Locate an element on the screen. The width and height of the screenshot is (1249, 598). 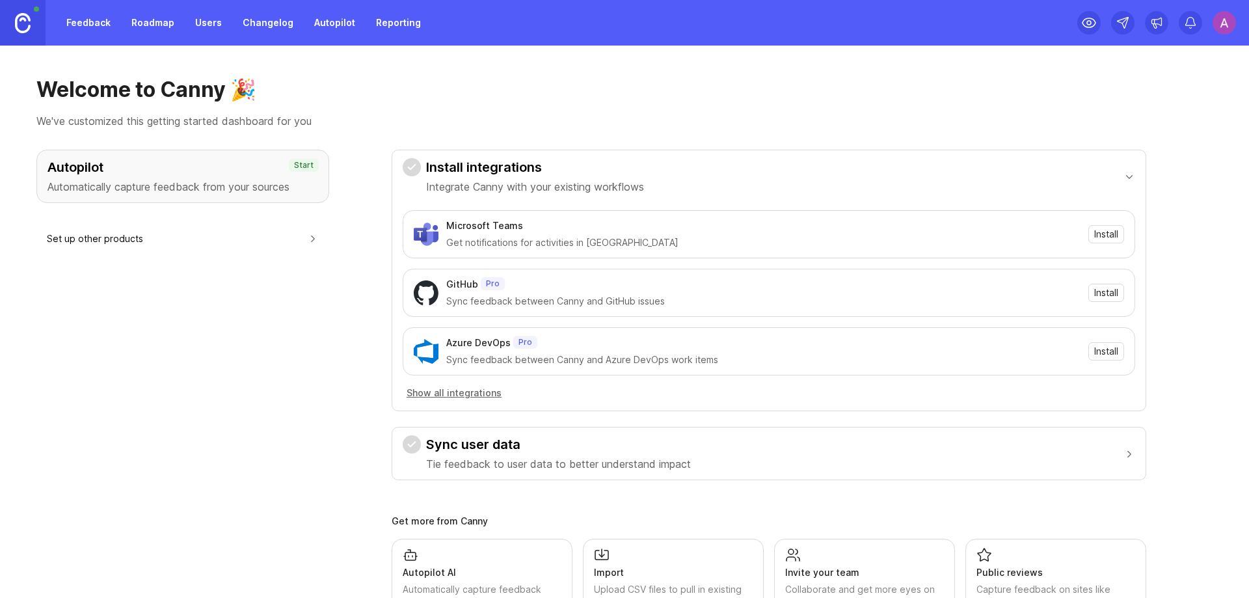
div: Sync feedback between Canny and Azure DevOps work items is located at coordinates (763, 360).